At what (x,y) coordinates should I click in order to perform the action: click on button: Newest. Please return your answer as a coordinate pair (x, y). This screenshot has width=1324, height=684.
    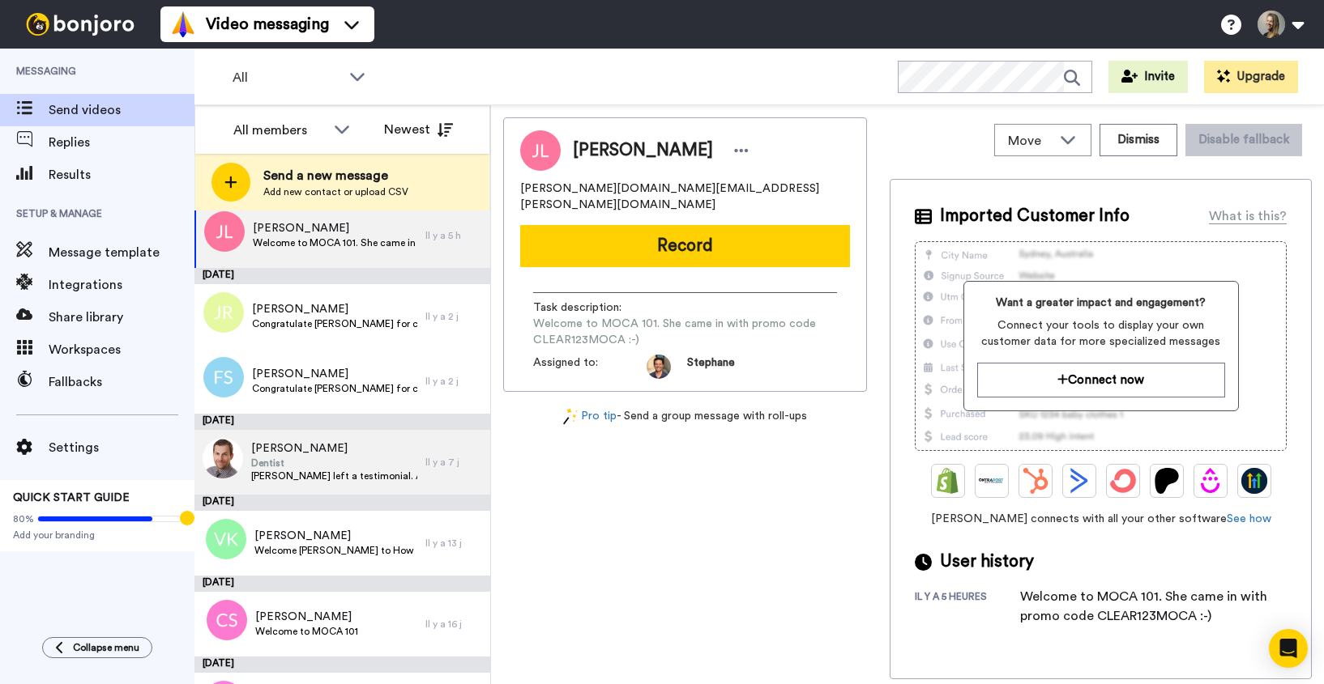
    Looking at the image, I should click on (418, 130).